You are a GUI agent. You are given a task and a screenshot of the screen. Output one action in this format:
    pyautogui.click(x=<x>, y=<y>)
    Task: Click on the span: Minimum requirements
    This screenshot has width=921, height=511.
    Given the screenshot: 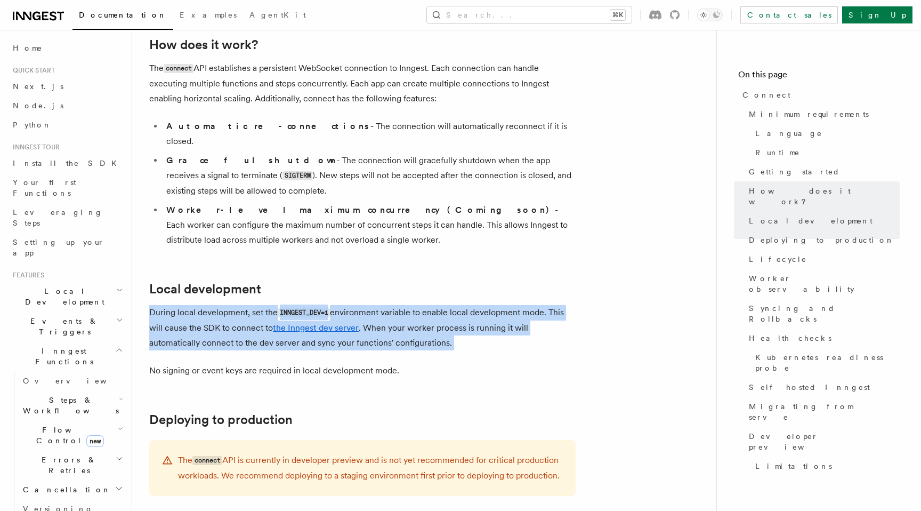 What is the action you would take?
    pyautogui.click(x=809, y=114)
    